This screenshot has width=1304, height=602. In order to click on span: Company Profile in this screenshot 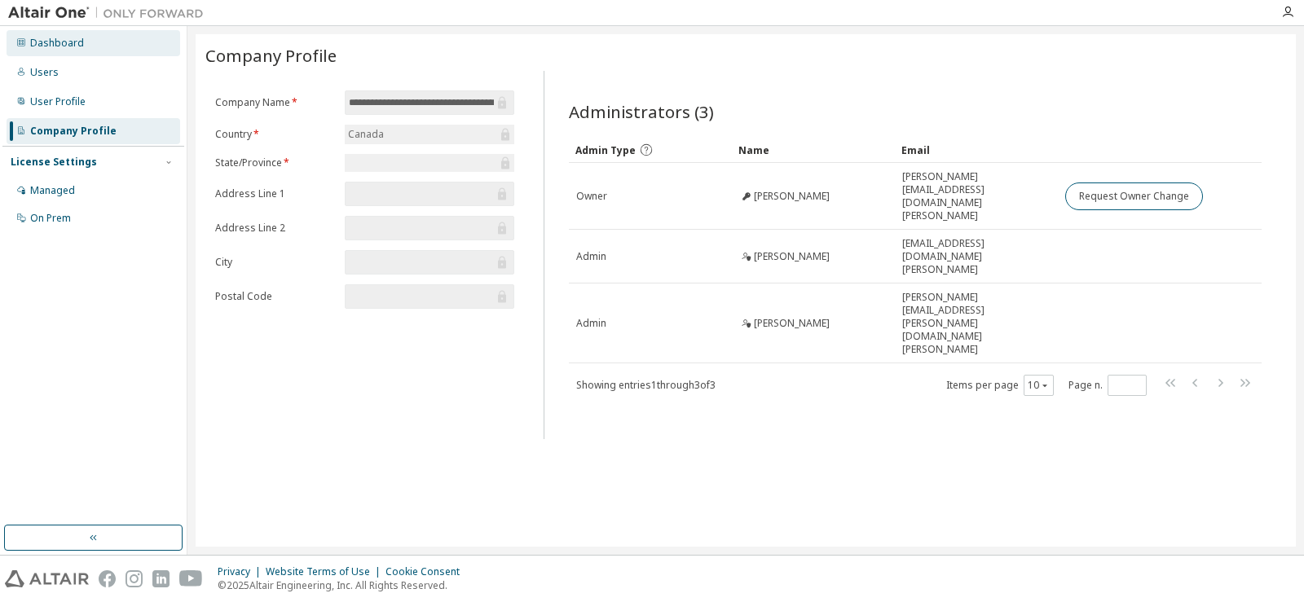, I will do `click(271, 55)`.